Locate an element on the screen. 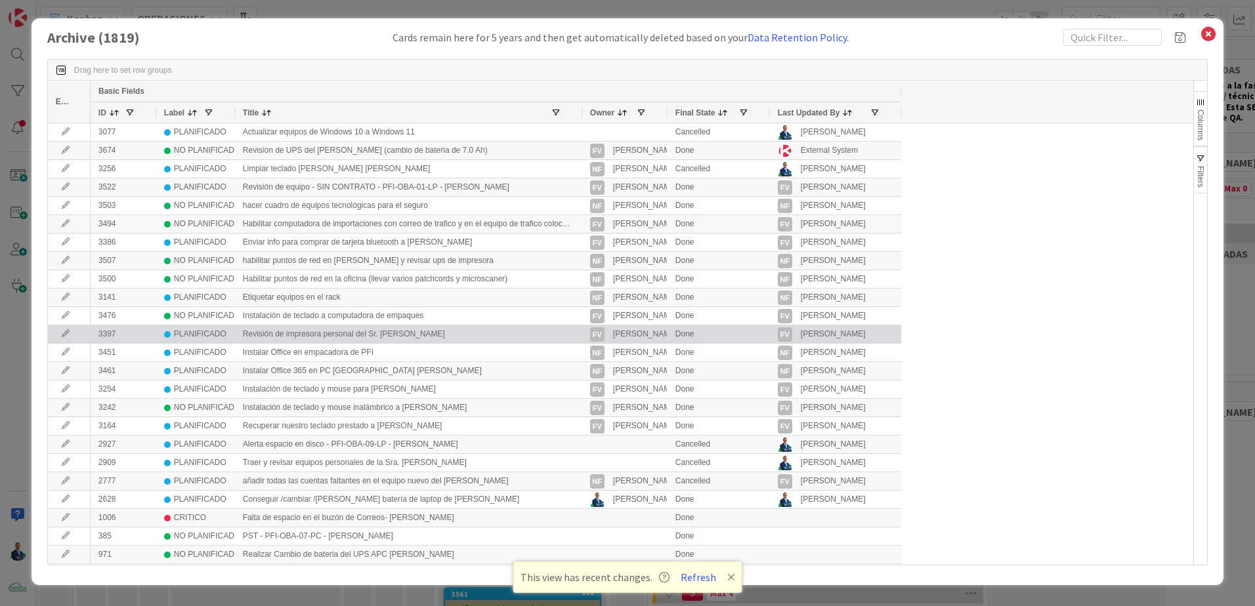 The width and height of the screenshot is (1255, 606). div: 3451 is located at coordinates (123, 352).